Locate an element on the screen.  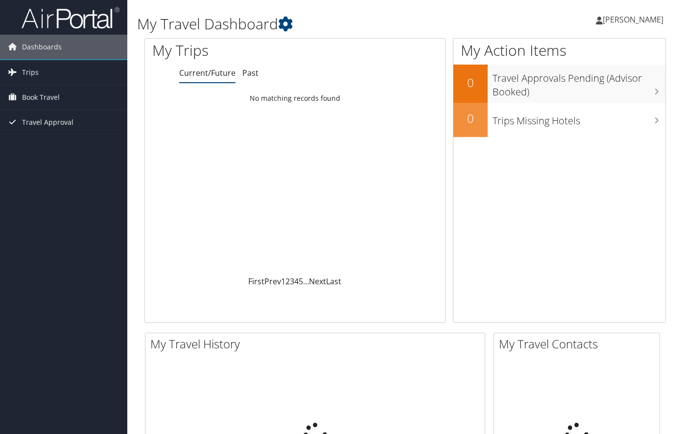
a: Last is located at coordinates (333, 281).